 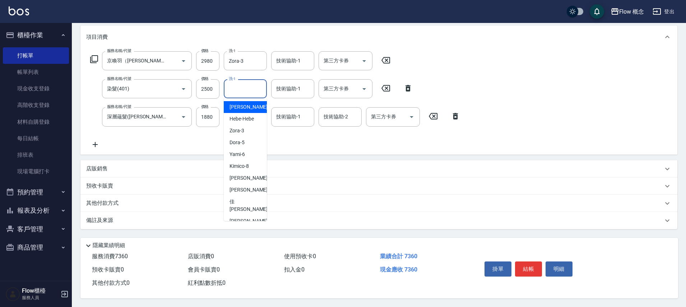 What do you see at coordinates (19, 11) in the screenshot?
I see `img: Logo` at bounding box center [19, 11].